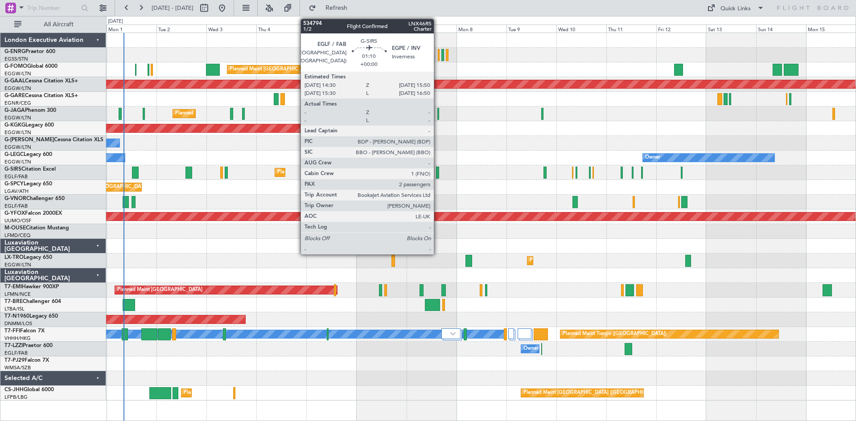 This screenshot has height=421, width=856. What do you see at coordinates (631, 29) in the screenshot?
I see `div: Thu 11` at bounding box center [631, 29].